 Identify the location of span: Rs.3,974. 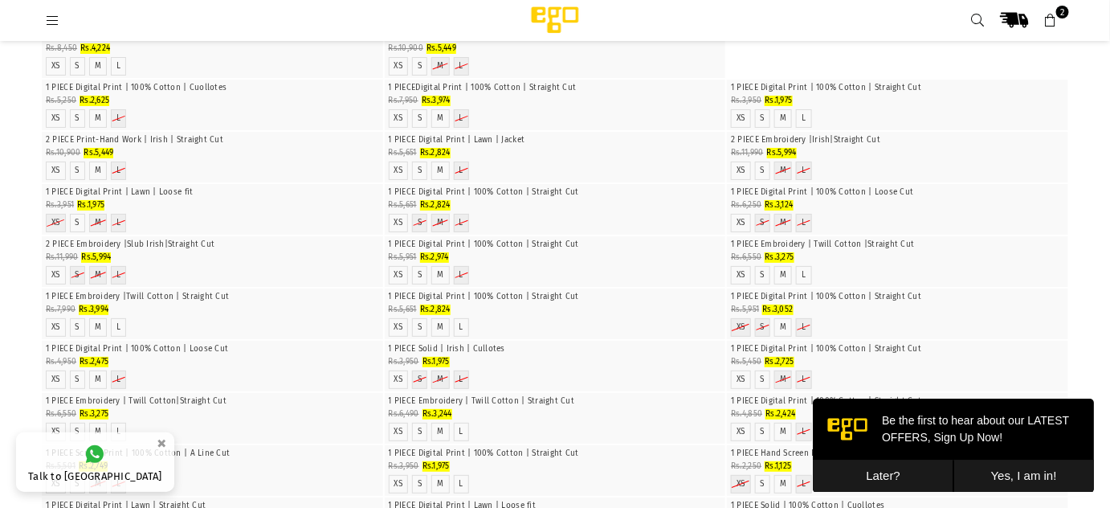
(436, 100).